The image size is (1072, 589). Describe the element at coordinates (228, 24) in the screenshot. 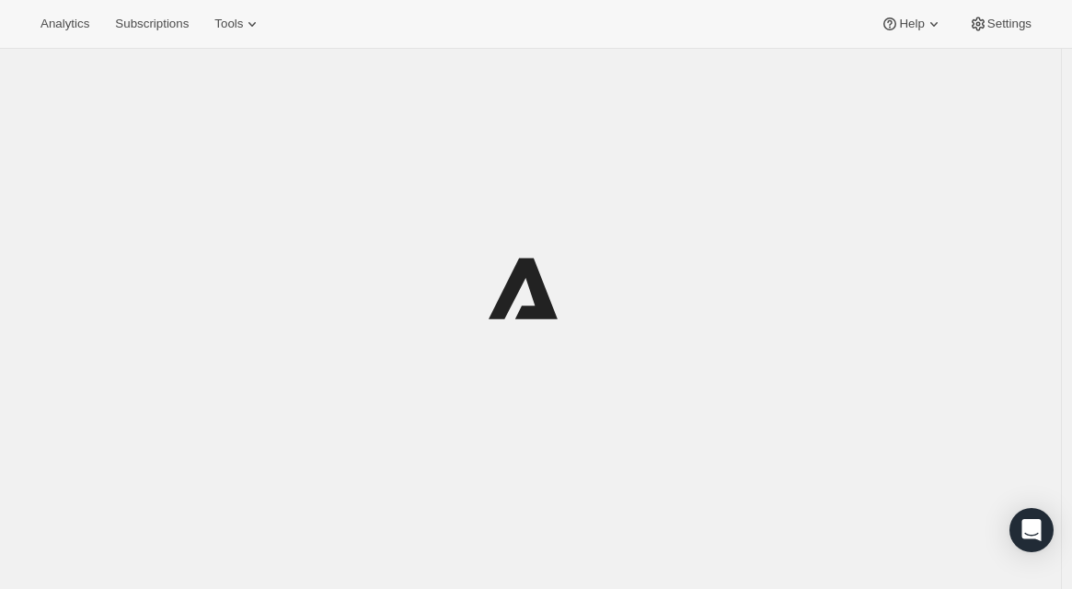

I see `span: Tools` at that location.